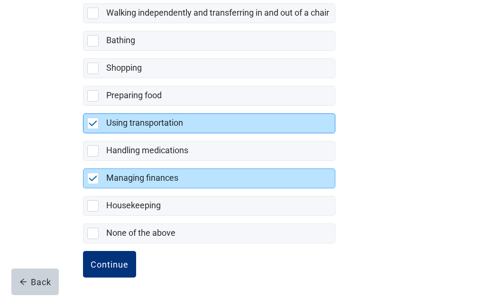 The image size is (498, 297). What do you see at coordinates (209, 178) in the screenshot?
I see `div: Managing finances, checkbox, selected` at bounding box center [209, 178].